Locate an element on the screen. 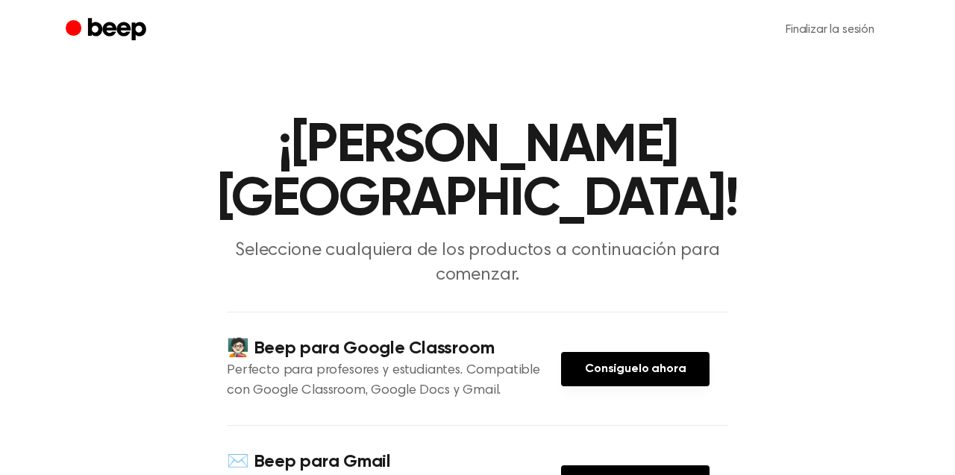 Image resolution: width=955 pixels, height=475 pixels. a: Consíguelo ahora is located at coordinates (635, 369).